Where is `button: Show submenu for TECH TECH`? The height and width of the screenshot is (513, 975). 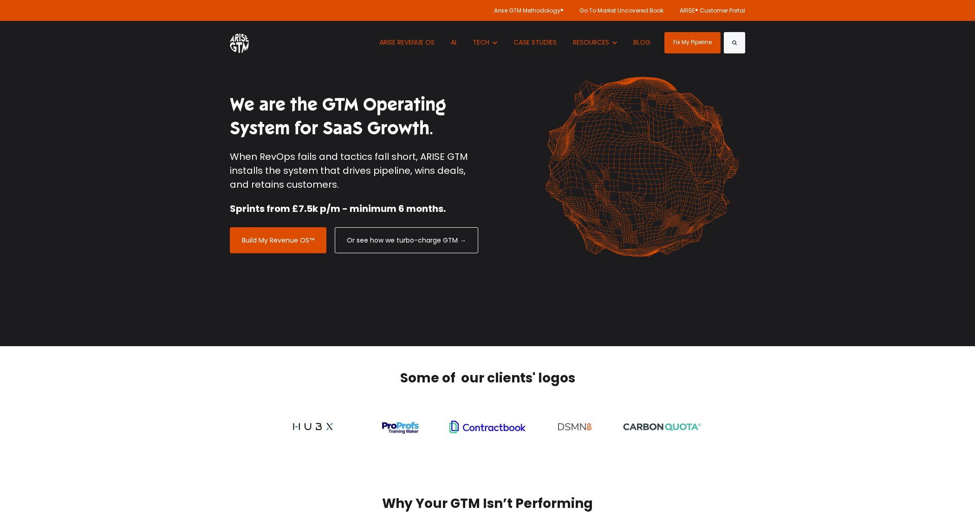
button: Show submenu for TECH TECH is located at coordinates (485, 42).